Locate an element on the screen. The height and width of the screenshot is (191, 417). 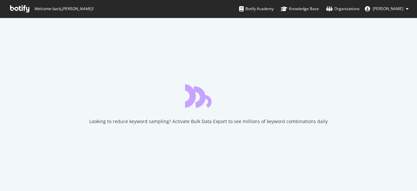
div: animation is located at coordinates (208, 96).